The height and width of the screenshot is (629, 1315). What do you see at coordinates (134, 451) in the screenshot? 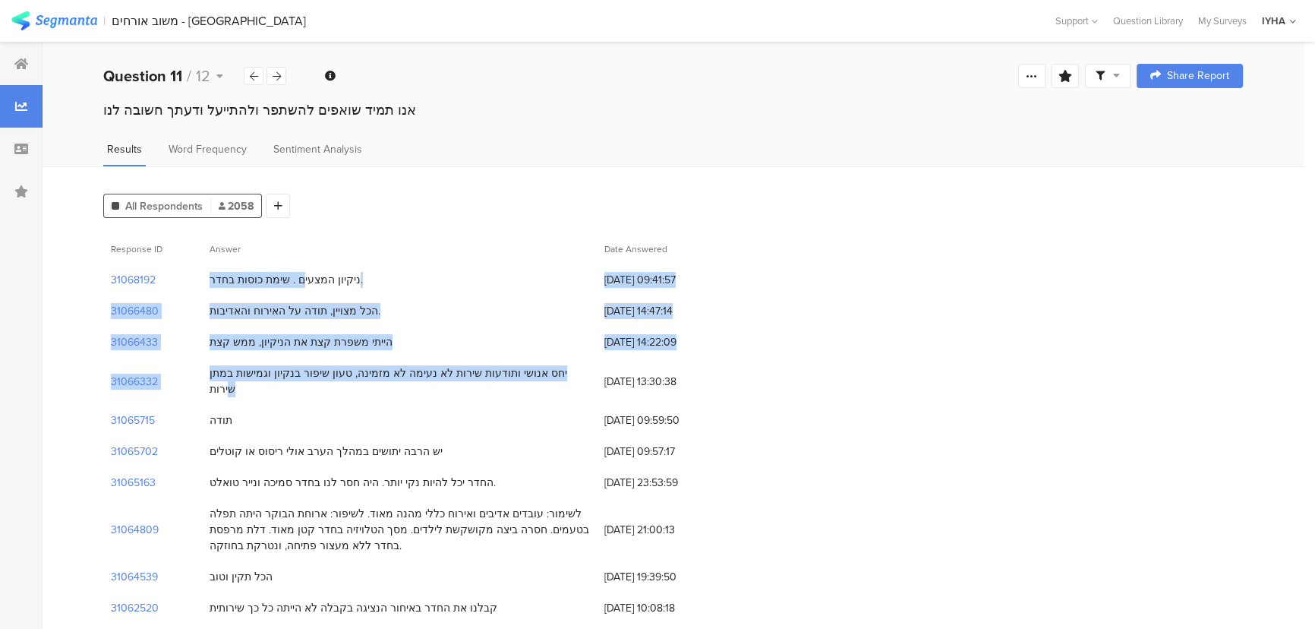
I see `section: 31065702` at bounding box center [134, 451].